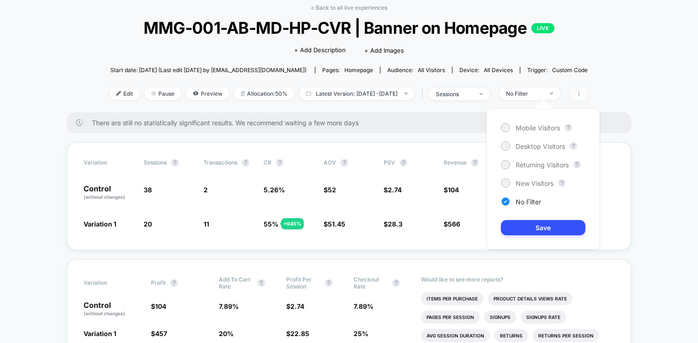  What do you see at coordinates (148, 223) in the screenshot?
I see `span: 20` at bounding box center [148, 223].